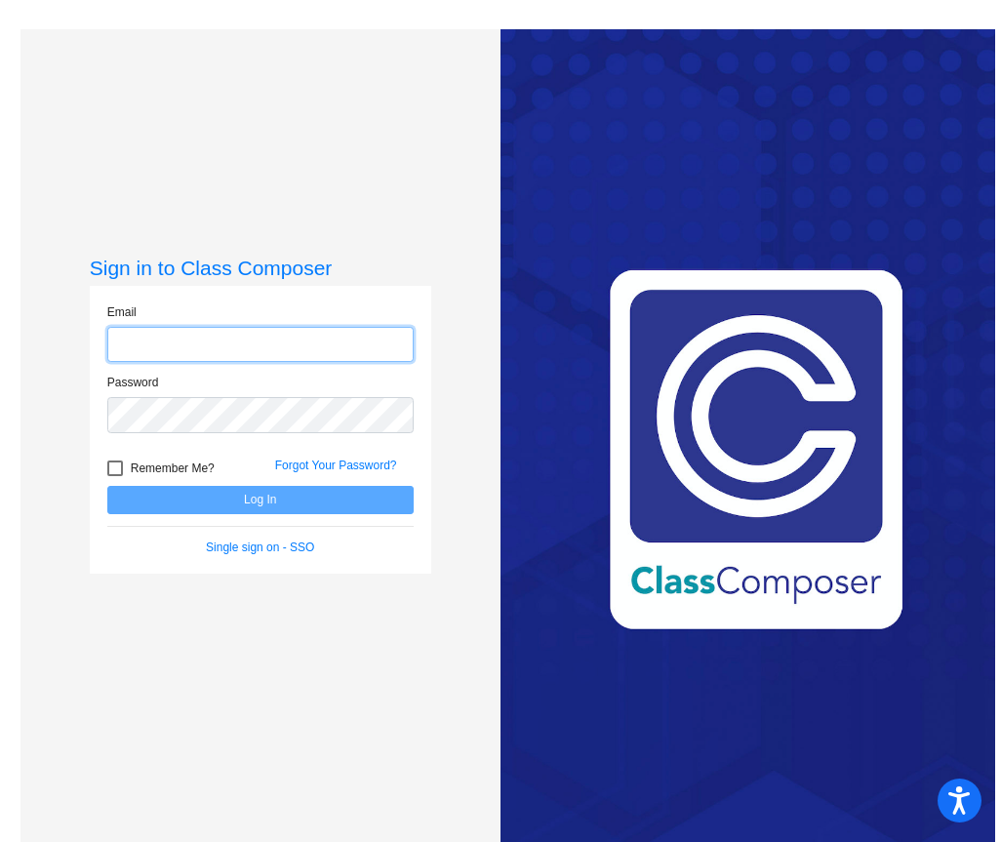 This screenshot has height=842, width=1001. What do you see at coordinates (261, 267) in the screenshot?
I see `h3: Sign in to Class Composer` at bounding box center [261, 267].